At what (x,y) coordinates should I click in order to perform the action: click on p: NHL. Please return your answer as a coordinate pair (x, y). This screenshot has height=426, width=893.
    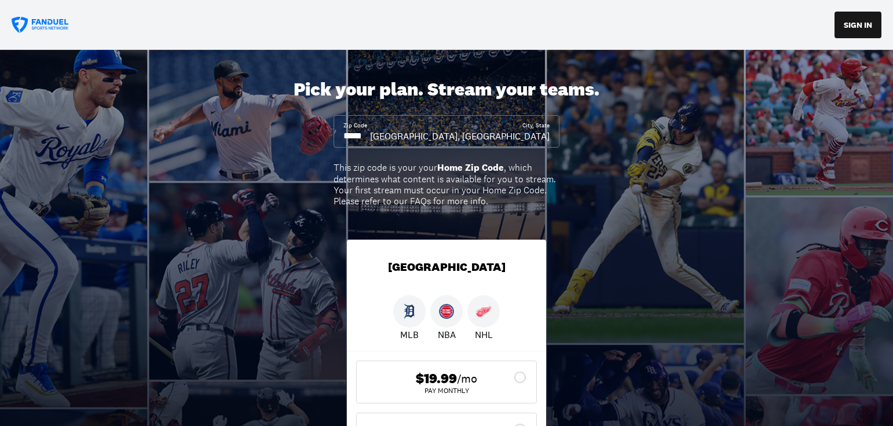
    Looking at the image, I should click on (484, 335).